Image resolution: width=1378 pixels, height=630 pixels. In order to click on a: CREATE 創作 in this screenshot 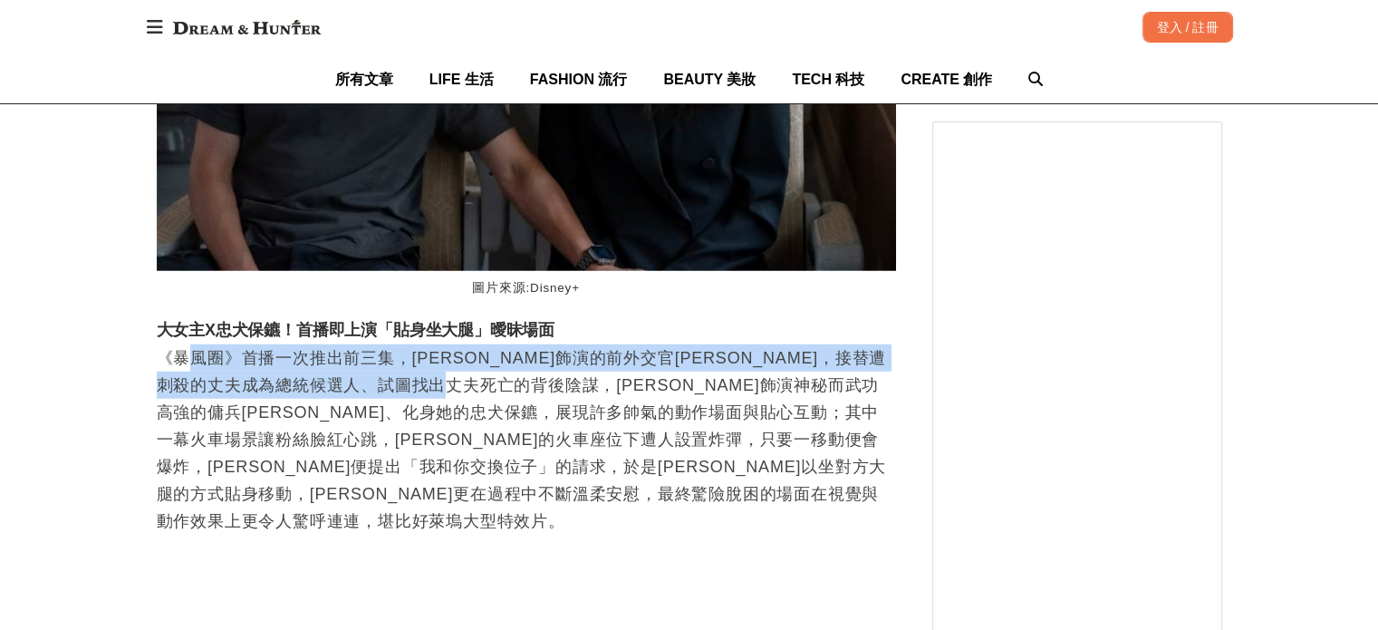, I will do `click(946, 79)`.